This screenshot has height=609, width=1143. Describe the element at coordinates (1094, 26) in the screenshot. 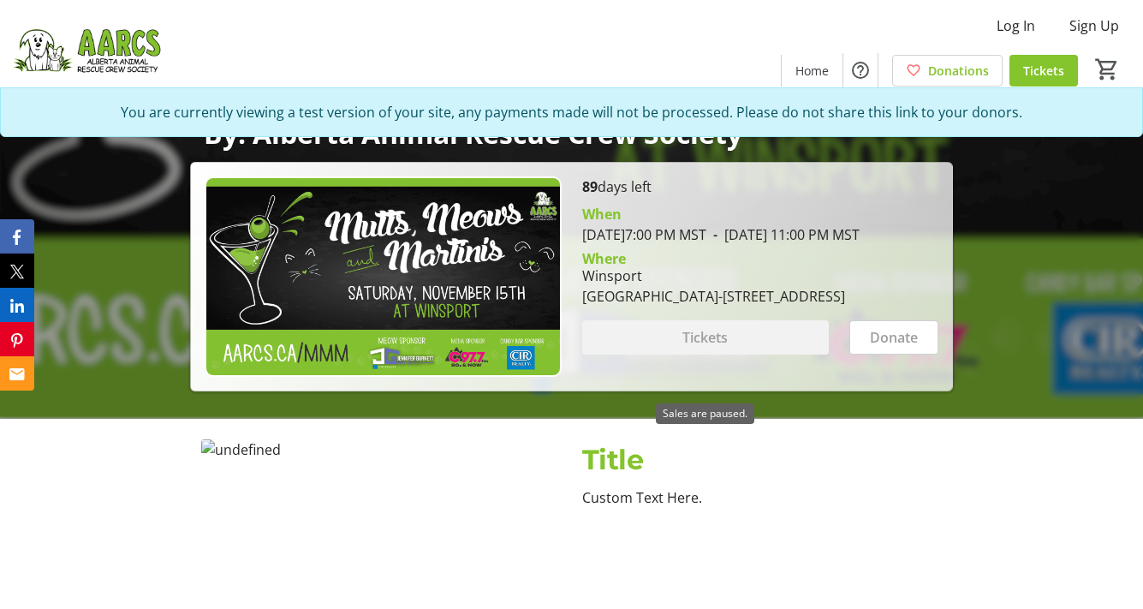

I see `button: Sign Up` at that location.